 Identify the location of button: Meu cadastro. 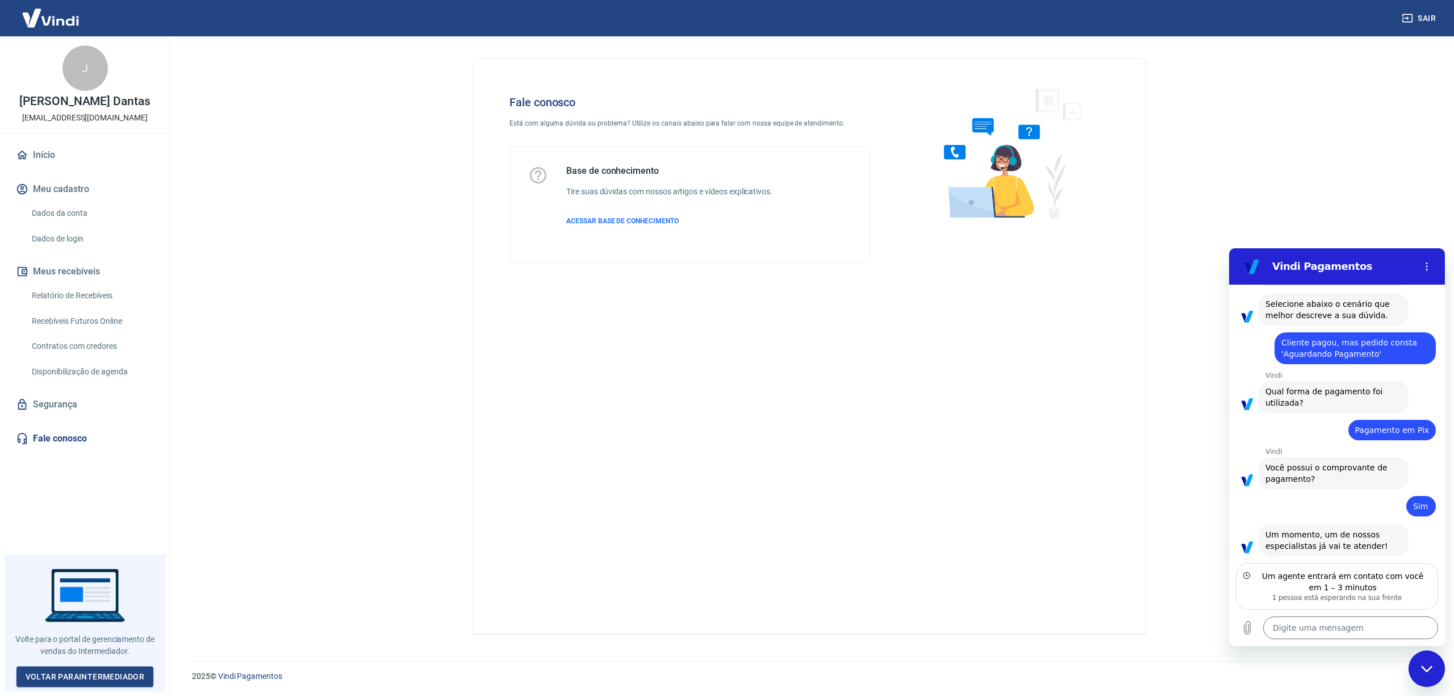
(85, 189).